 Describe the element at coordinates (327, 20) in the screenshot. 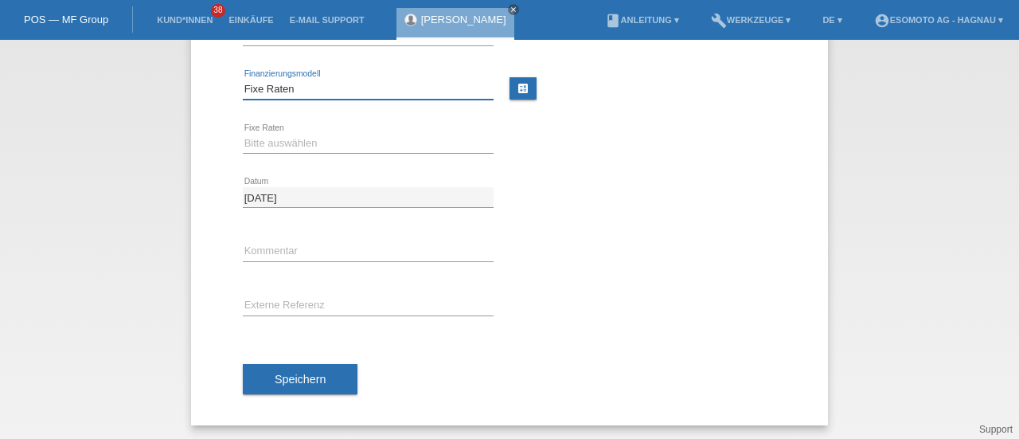

I see `a: E-Mail Support` at that location.